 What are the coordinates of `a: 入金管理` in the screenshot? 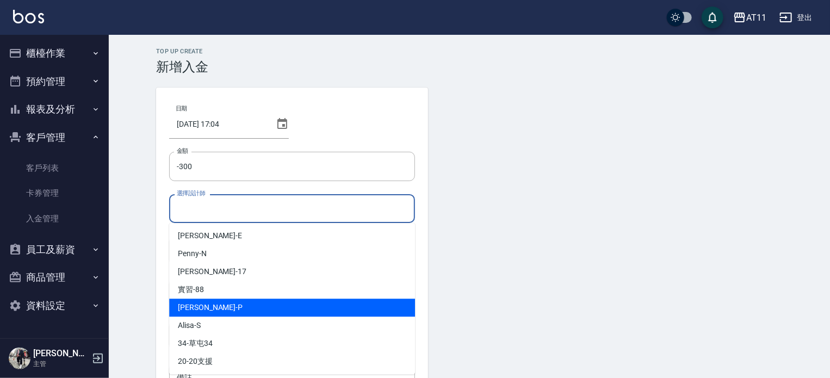 It's located at (54, 219).